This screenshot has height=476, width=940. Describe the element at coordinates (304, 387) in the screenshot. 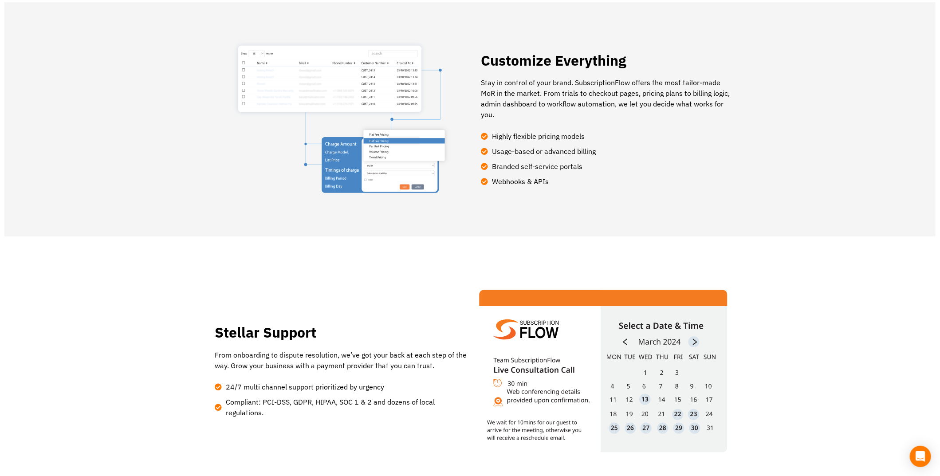

I see `span: 24/7 multi channel support prioritized by urgency` at that location.